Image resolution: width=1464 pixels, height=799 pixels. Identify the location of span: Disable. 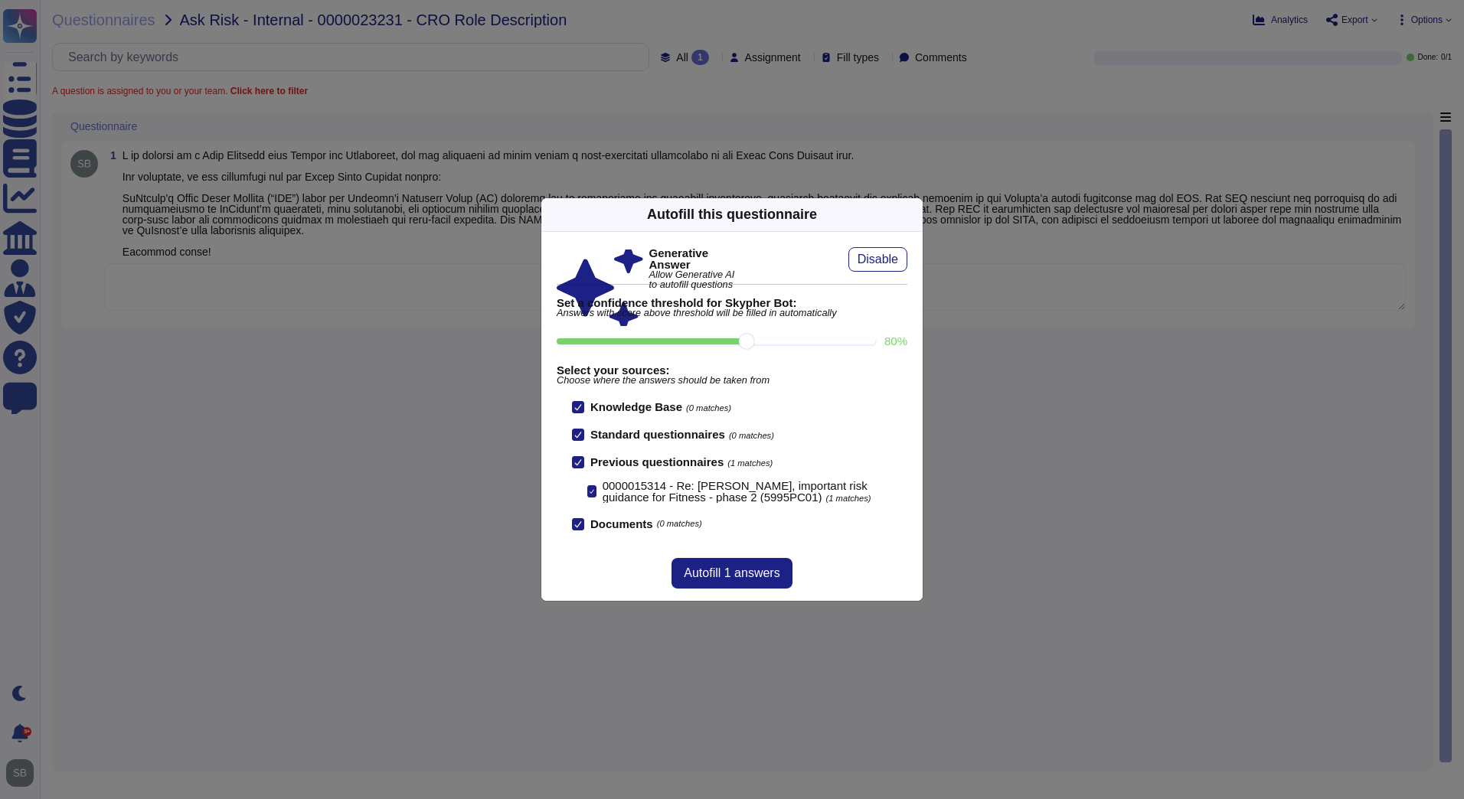
(877, 260).